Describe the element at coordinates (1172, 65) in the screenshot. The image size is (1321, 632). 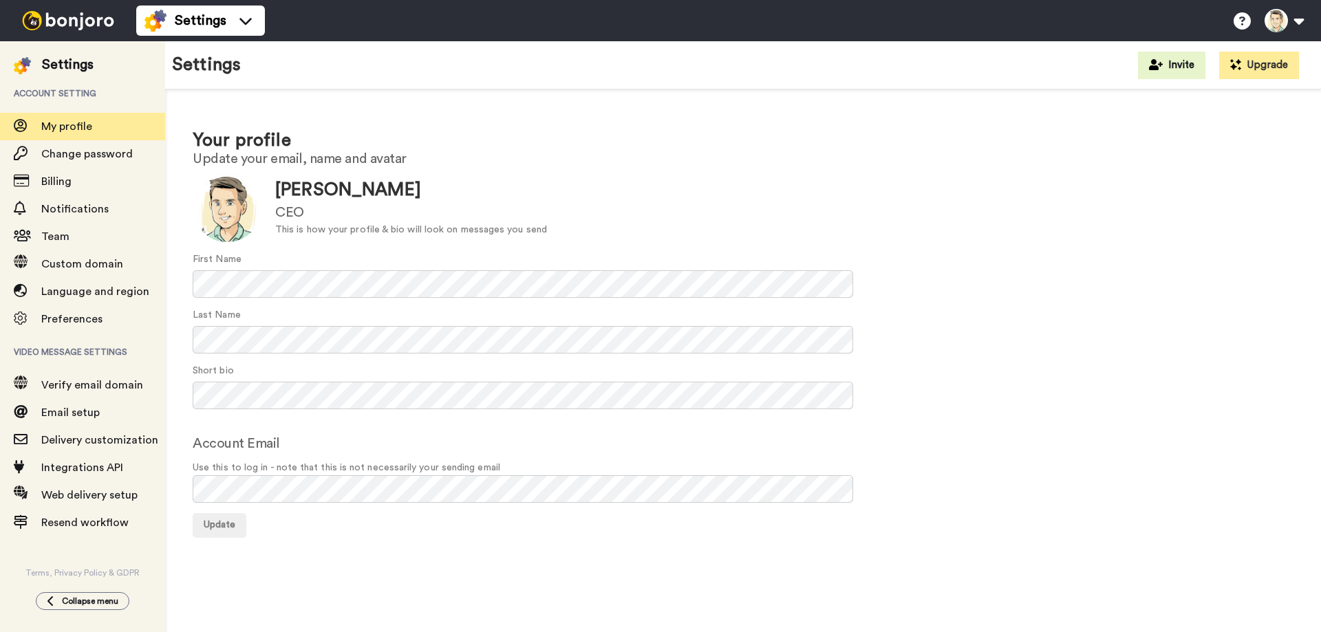
I see `button: Invite` at that location.